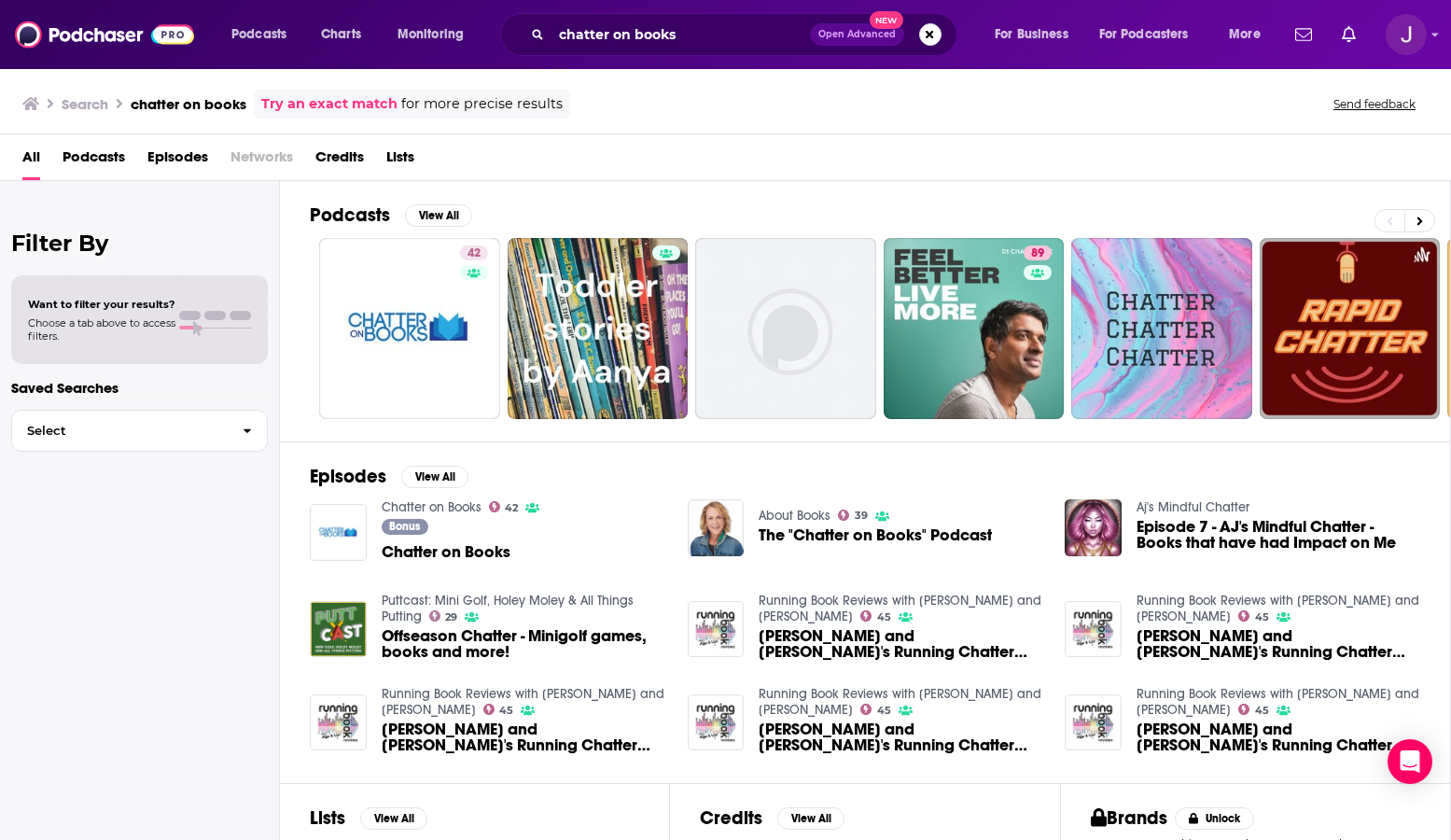 The width and height of the screenshot is (1451, 840). I want to click on span: Episode 7 - AJ's Mindful Chatter - Books that have had Impact on Me, so click(1278, 535).